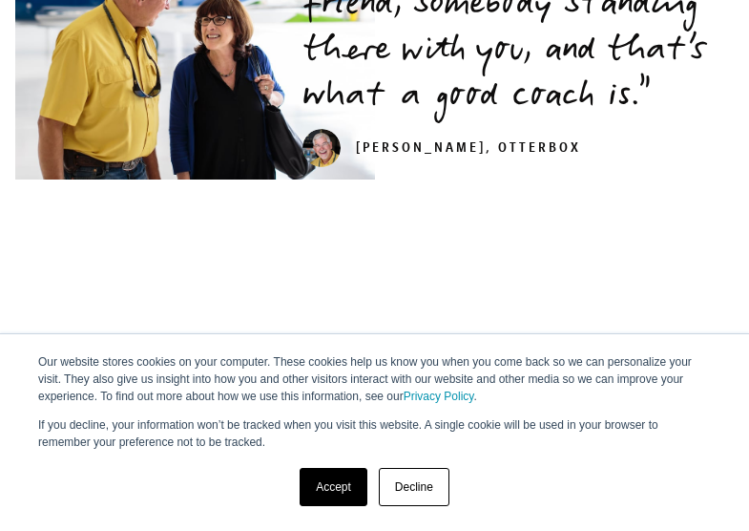  I want to click on img: Curt Richardson, OtterBox e-myth business coaching client, so click(322, 148).